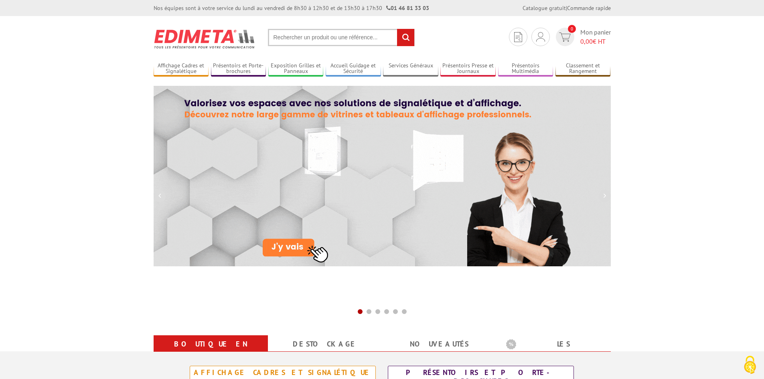 Image resolution: width=764 pixels, height=379 pixels. Describe the element at coordinates (544, 8) in the screenshot. I see `a: Catalogue gratuit` at that location.